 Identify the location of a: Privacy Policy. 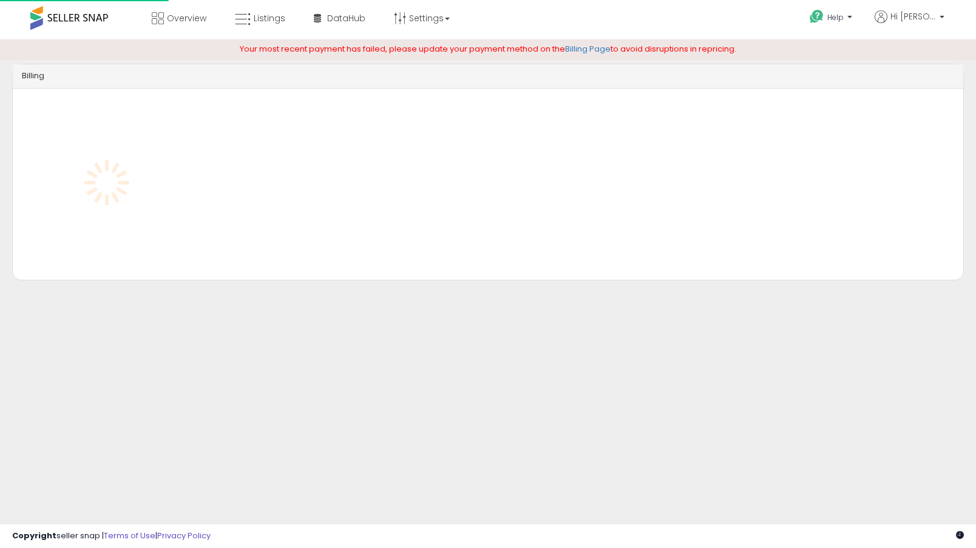
(184, 535).